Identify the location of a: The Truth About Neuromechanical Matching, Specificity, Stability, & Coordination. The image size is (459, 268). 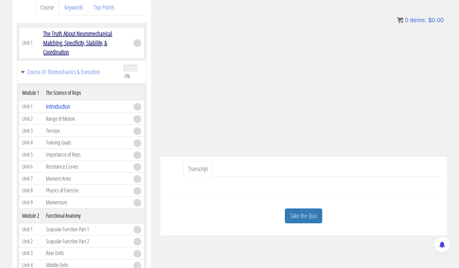
(78, 43).